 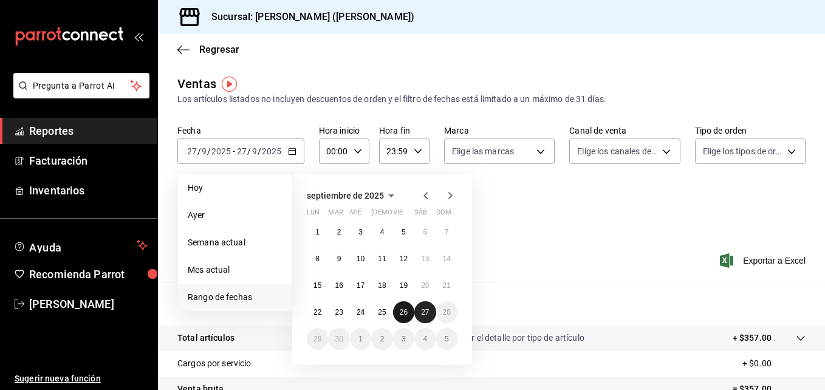 I want to click on abbr: 13 de septiembre de 2025, so click(x=425, y=259).